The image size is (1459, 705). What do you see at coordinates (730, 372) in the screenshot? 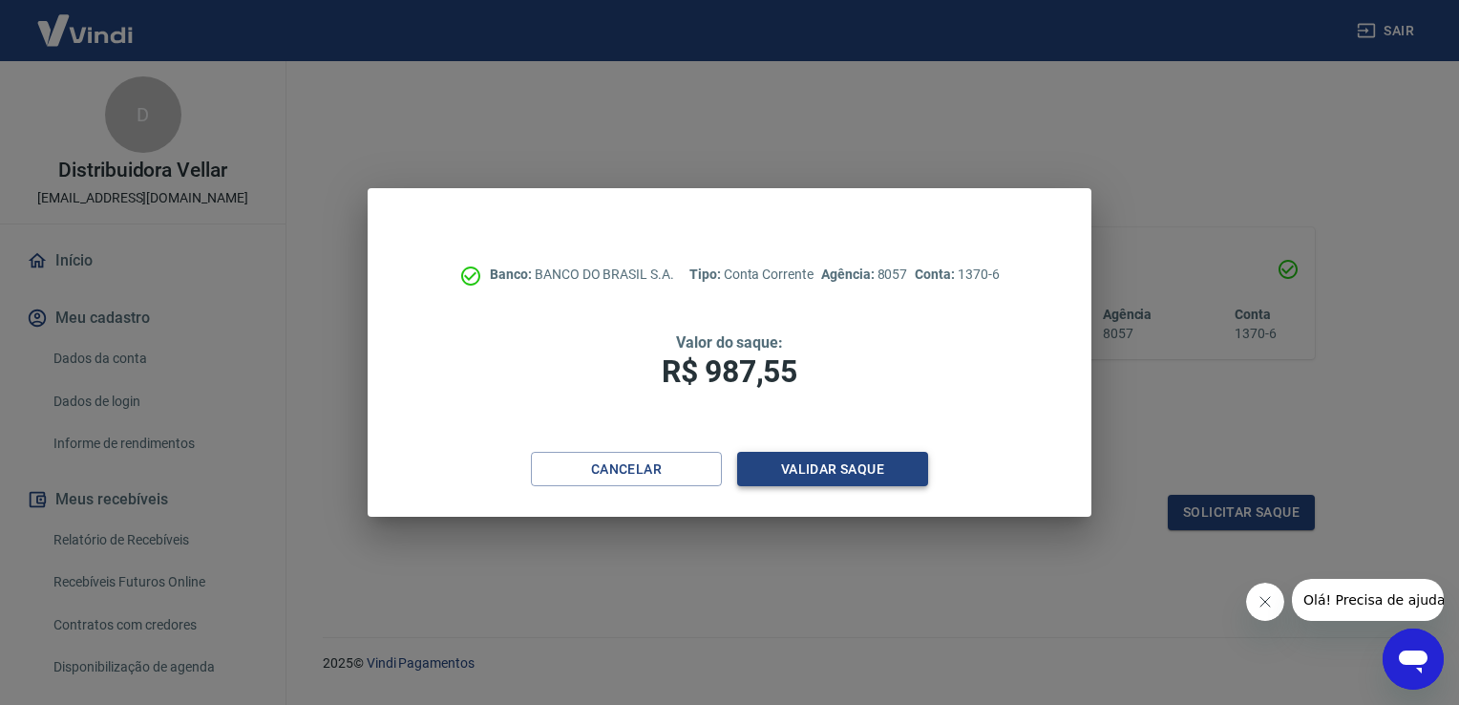
I see `span: R$ 987,55` at bounding box center [730, 372].